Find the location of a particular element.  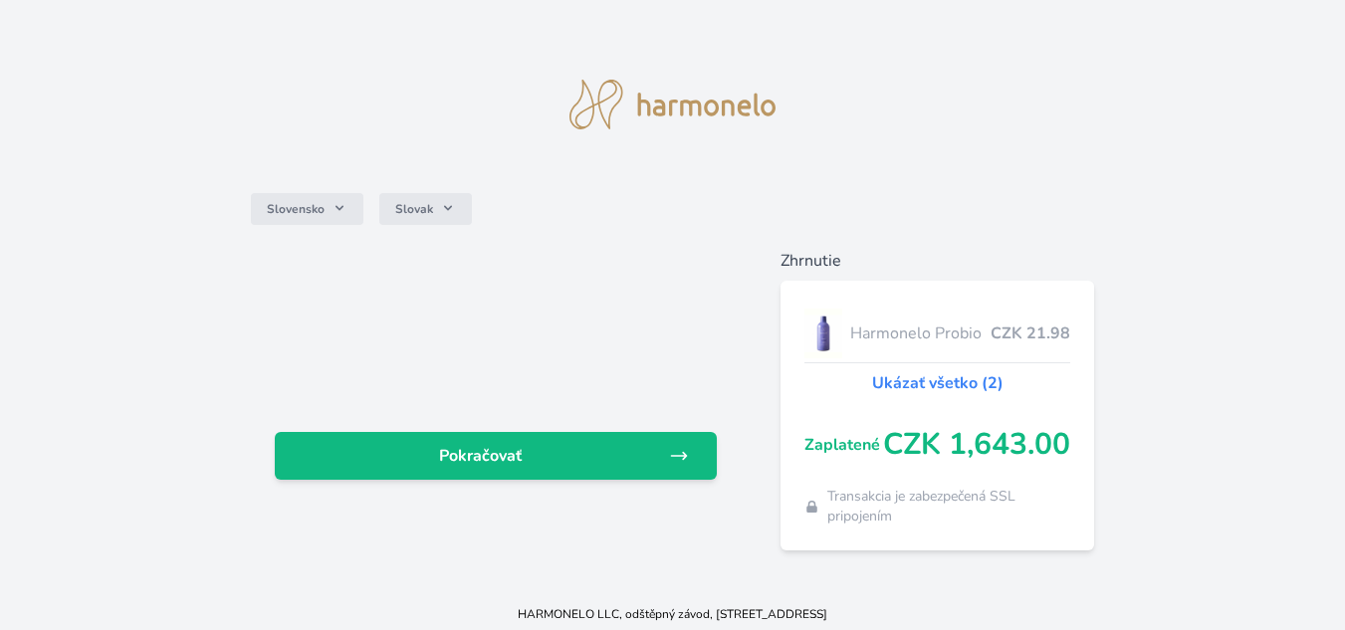

span: CZK 1,643.00 is located at coordinates (977, 445).